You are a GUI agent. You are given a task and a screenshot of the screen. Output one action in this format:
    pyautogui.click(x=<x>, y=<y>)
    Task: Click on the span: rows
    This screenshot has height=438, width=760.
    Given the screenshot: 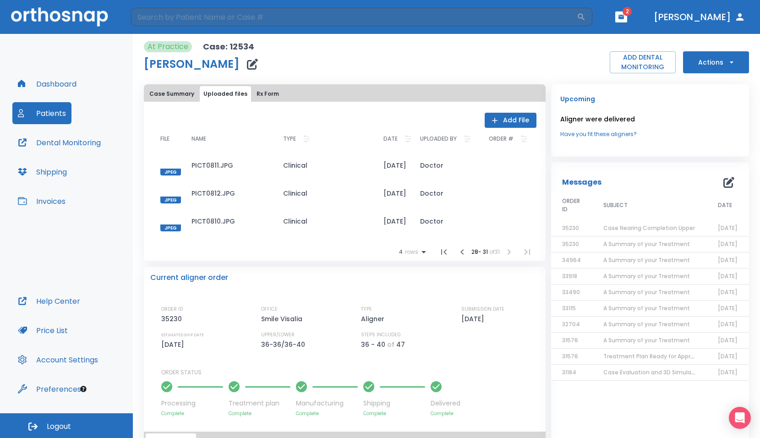 What is the action you would take?
    pyautogui.click(x=410, y=252)
    